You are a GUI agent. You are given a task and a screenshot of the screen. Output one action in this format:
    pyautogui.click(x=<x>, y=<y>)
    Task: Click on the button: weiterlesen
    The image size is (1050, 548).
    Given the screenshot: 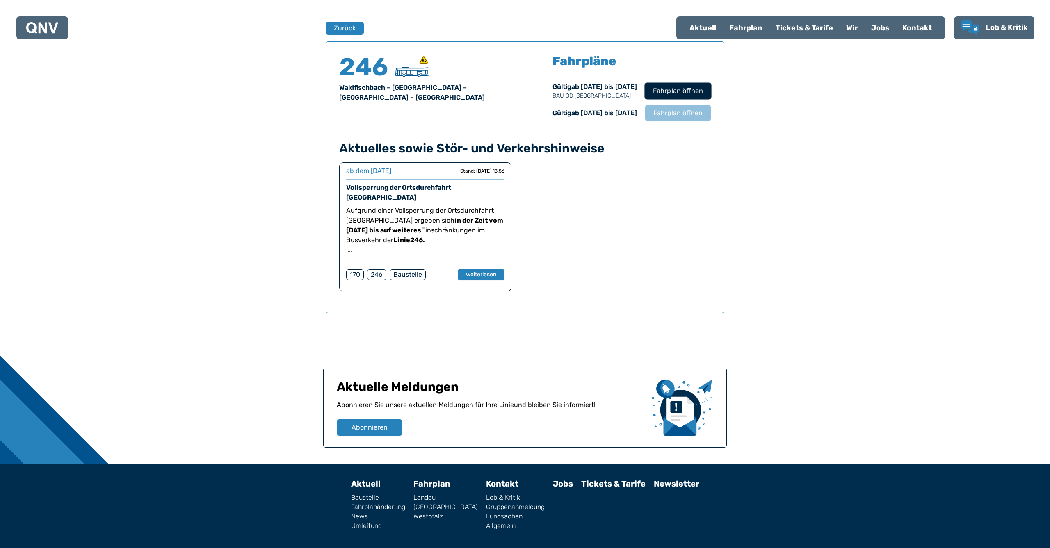 What is the action you would take?
    pyautogui.click(x=481, y=275)
    